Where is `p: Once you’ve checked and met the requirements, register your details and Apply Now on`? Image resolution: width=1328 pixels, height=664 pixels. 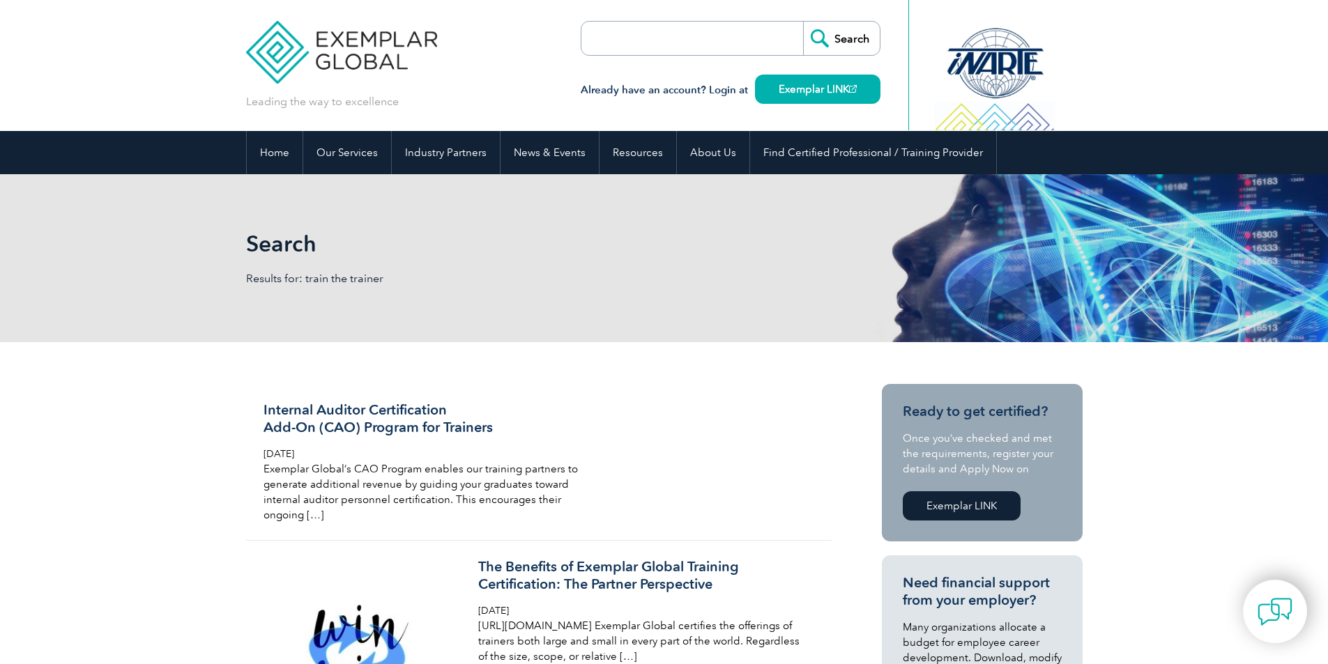 p: Once you’ve checked and met the requirements, register your details and Apply Now on is located at coordinates (982, 454).